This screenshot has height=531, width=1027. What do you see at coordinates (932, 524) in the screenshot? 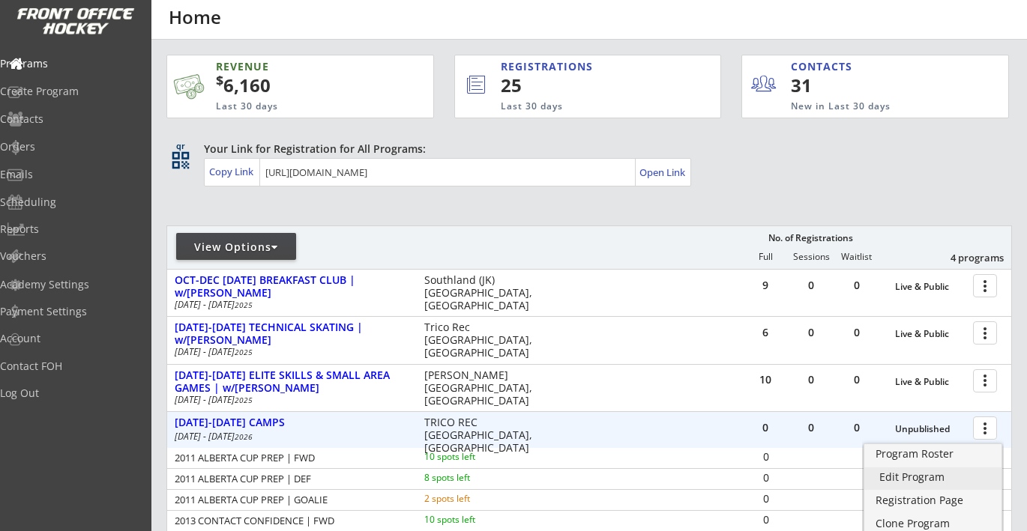
I see `div: Clone Program` at bounding box center [932, 524].